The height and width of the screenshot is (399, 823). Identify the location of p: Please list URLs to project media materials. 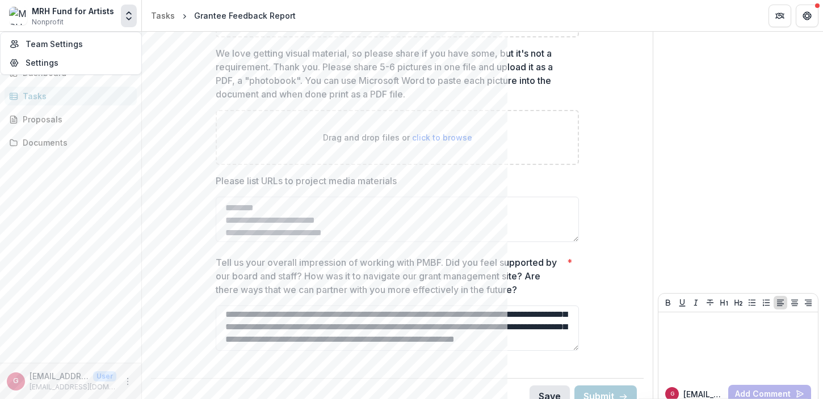
(306, 181).